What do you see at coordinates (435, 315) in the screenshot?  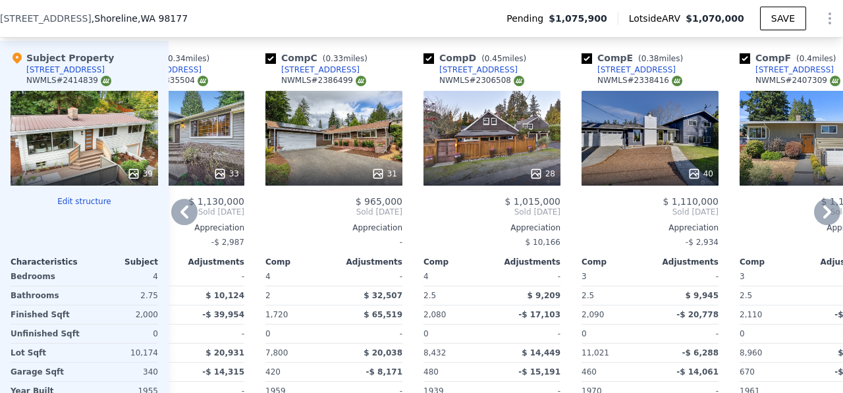 I see `span: 2,080` at bounding box center [435, 315].